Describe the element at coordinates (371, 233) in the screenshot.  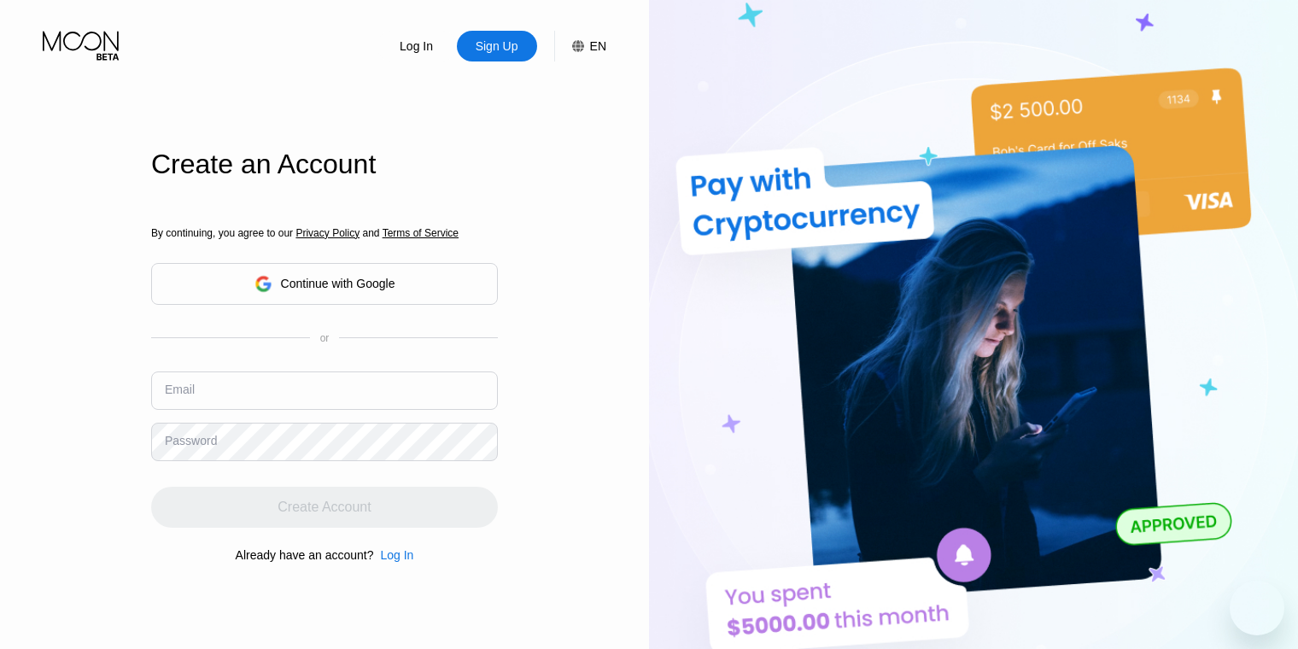
I see `span: and` at that location.